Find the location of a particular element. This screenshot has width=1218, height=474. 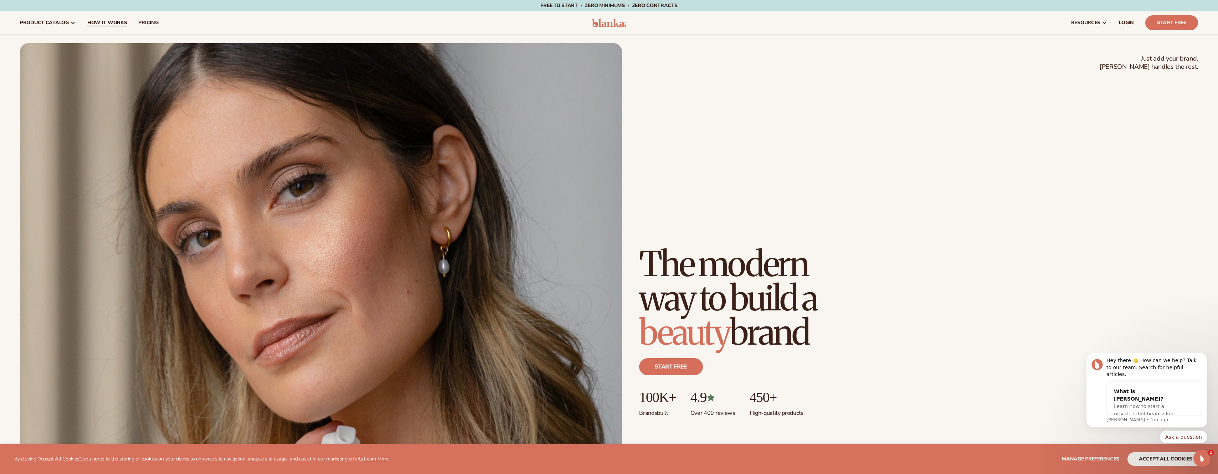

span: Free to start · ZERO minimums · ZERO contracts is located at coordinates (609, 5).